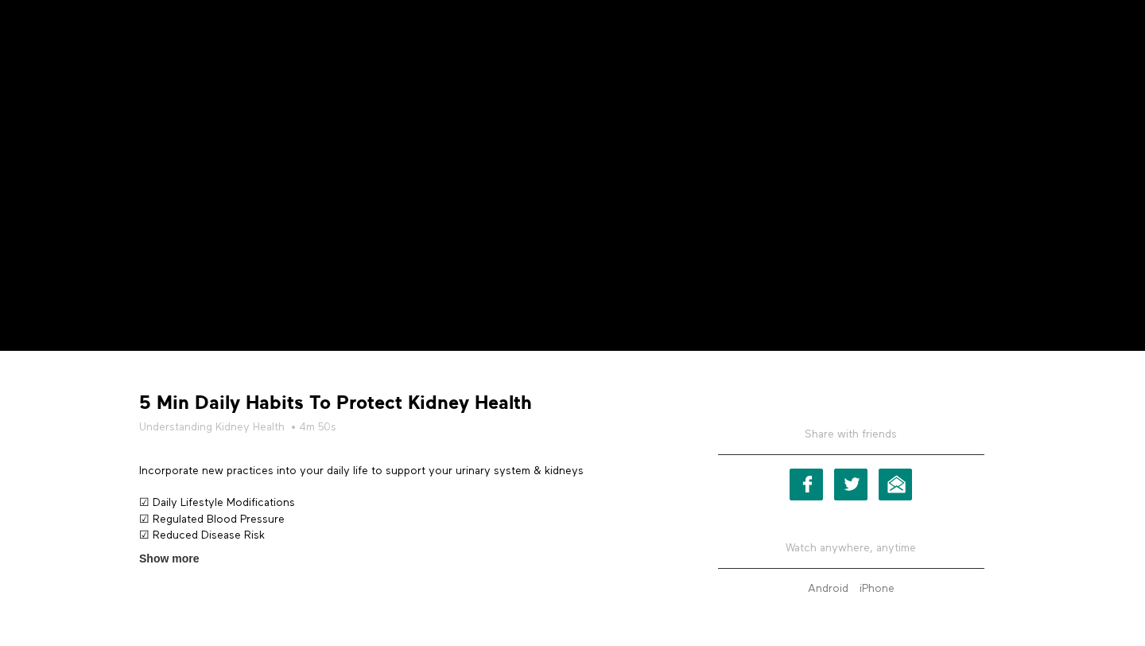 The width and height of the screenshot is (1145, 646). Describe the element at coordinates (851, 548) in the screenshot. I see `h5: Watch anywhere, anytime` at that location.